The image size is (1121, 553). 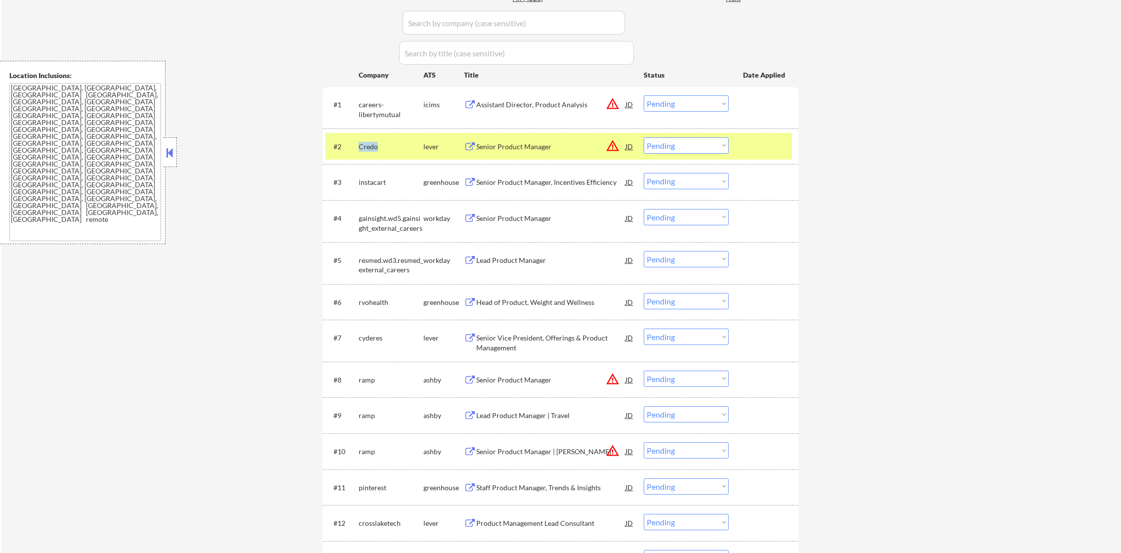 I want to click on div: Head of Product, Weight and Wellness, so click(x=551, y=302).